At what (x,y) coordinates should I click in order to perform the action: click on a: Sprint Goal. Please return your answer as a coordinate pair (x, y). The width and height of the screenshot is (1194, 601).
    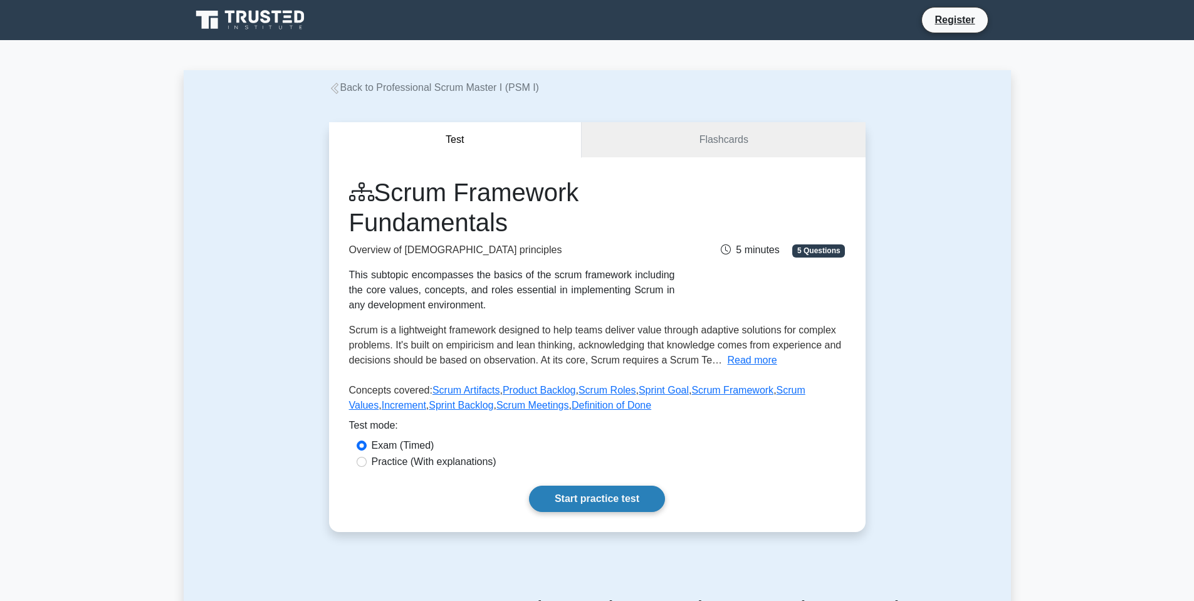
    Looking at the image, I should click on (664, 390).